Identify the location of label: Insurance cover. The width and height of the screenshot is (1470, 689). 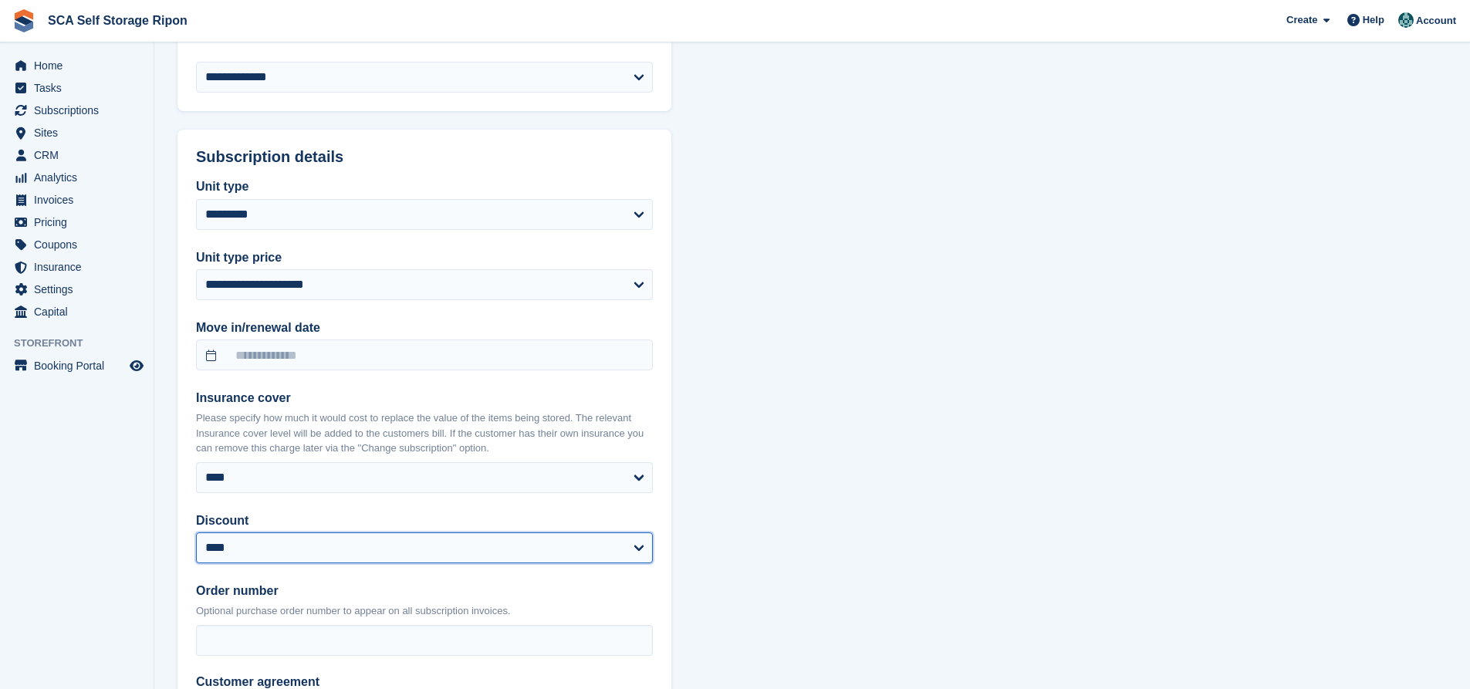
(424, 398).